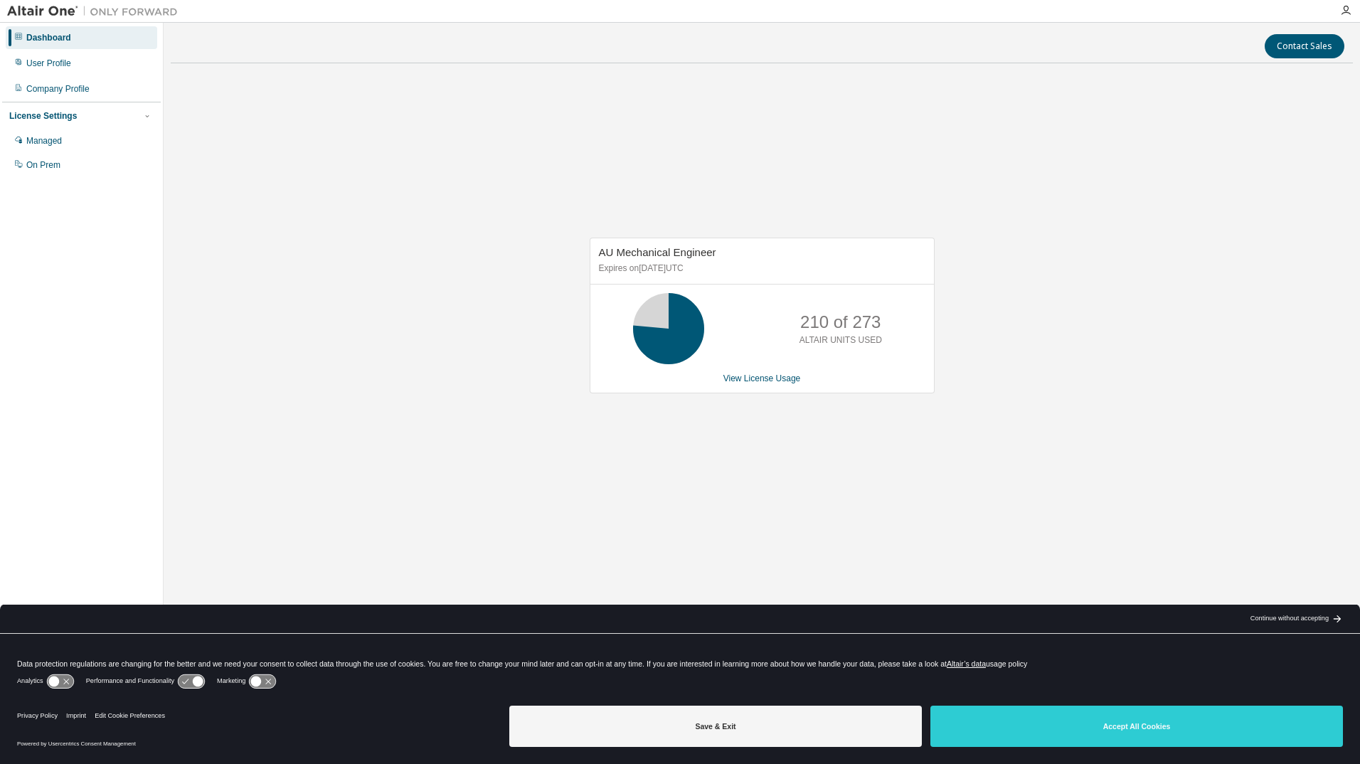 This screenshot has width=1360, height=764. I want to click on div: Dashboard, so click(48, 38).